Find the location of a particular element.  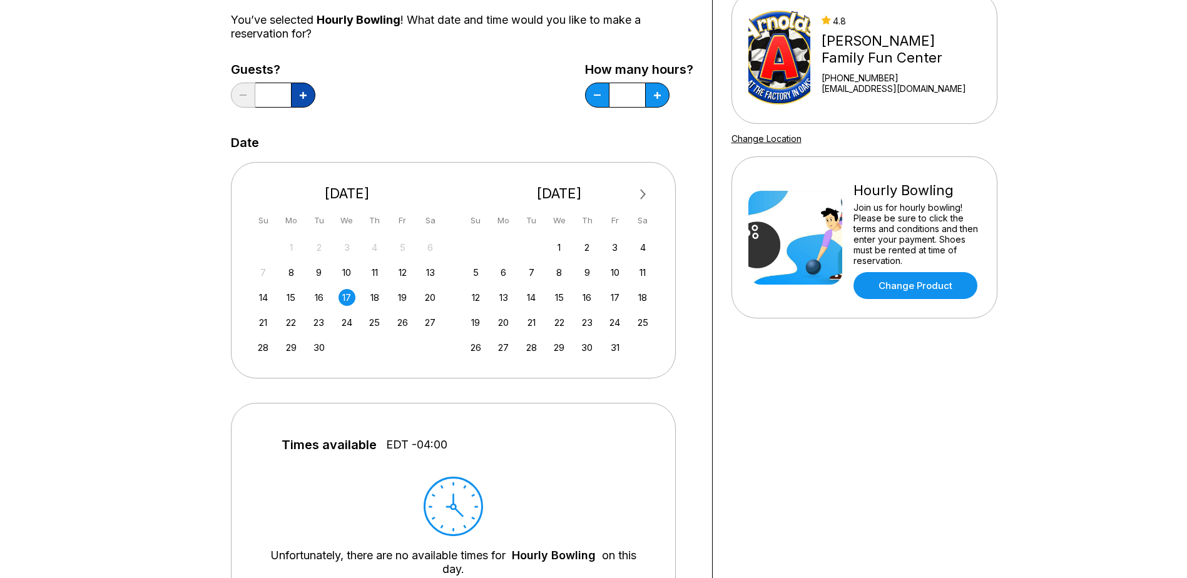

div: Choose Tuesday, September 23rd, 2025 is located at coordinates (318, 322).